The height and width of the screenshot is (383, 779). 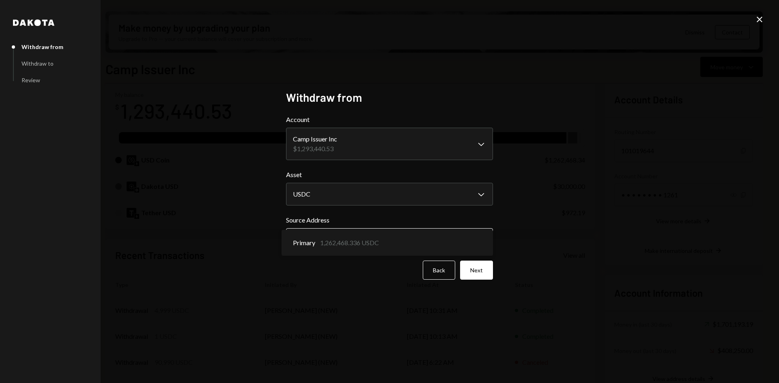 What do you see at coordinates (389, 194) in the screenshot?
I see `button: Asset` at bounding box center [389, 194].